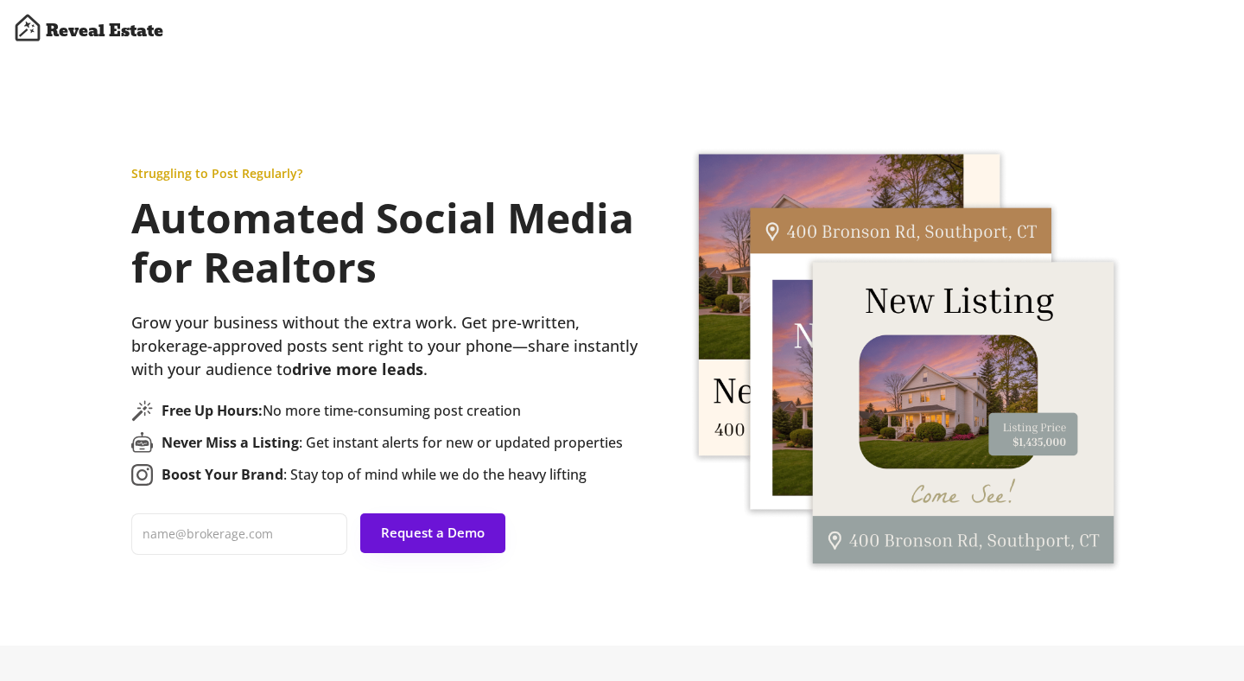 The height and width of the screenshot is (681, 1244). What do you see at coordinates (384, 345) in the screenshot?
I see `div: Grow your business without the extra work. Get pre-written, brokerage-approved posts sent right t...` at bounding box center [384, 345].